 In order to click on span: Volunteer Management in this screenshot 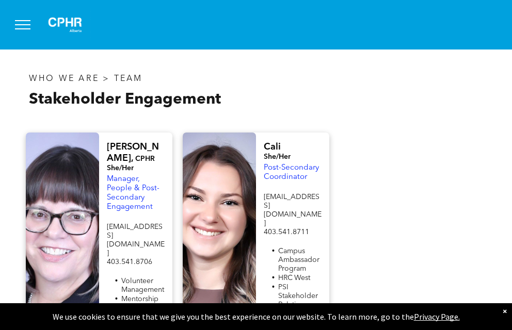, I will do `click(142, 285)`.